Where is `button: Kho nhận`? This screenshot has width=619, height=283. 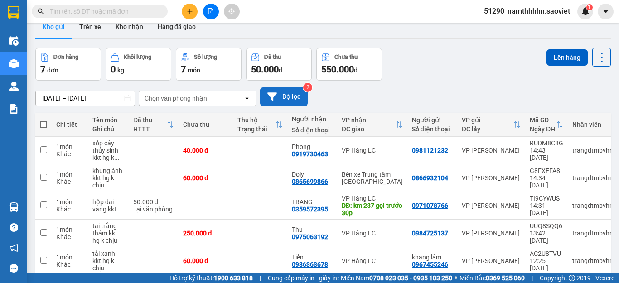
button: Kho nhận is located at coordinates (129, 27).